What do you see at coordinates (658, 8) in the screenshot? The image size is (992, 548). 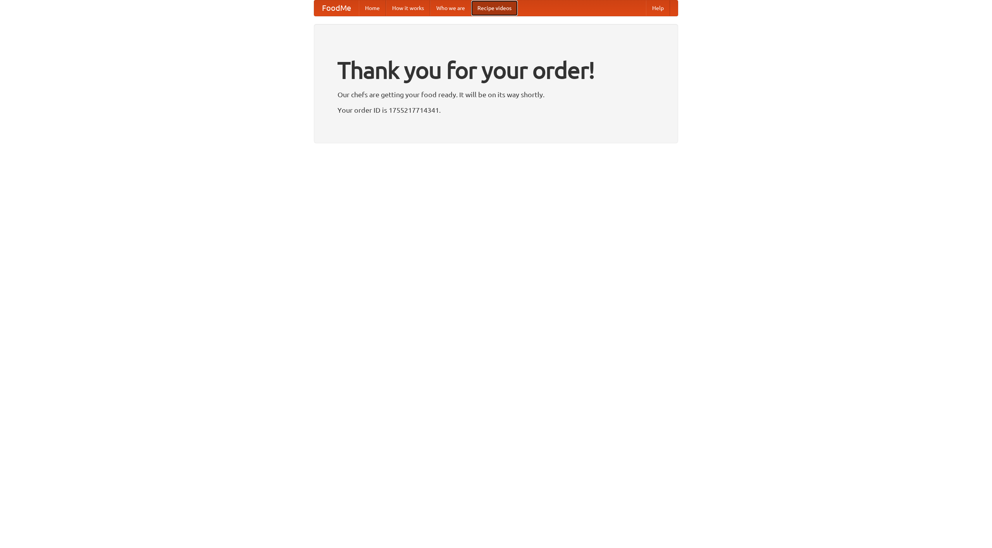 I see `a: Help` at bounding box center [658, 8].